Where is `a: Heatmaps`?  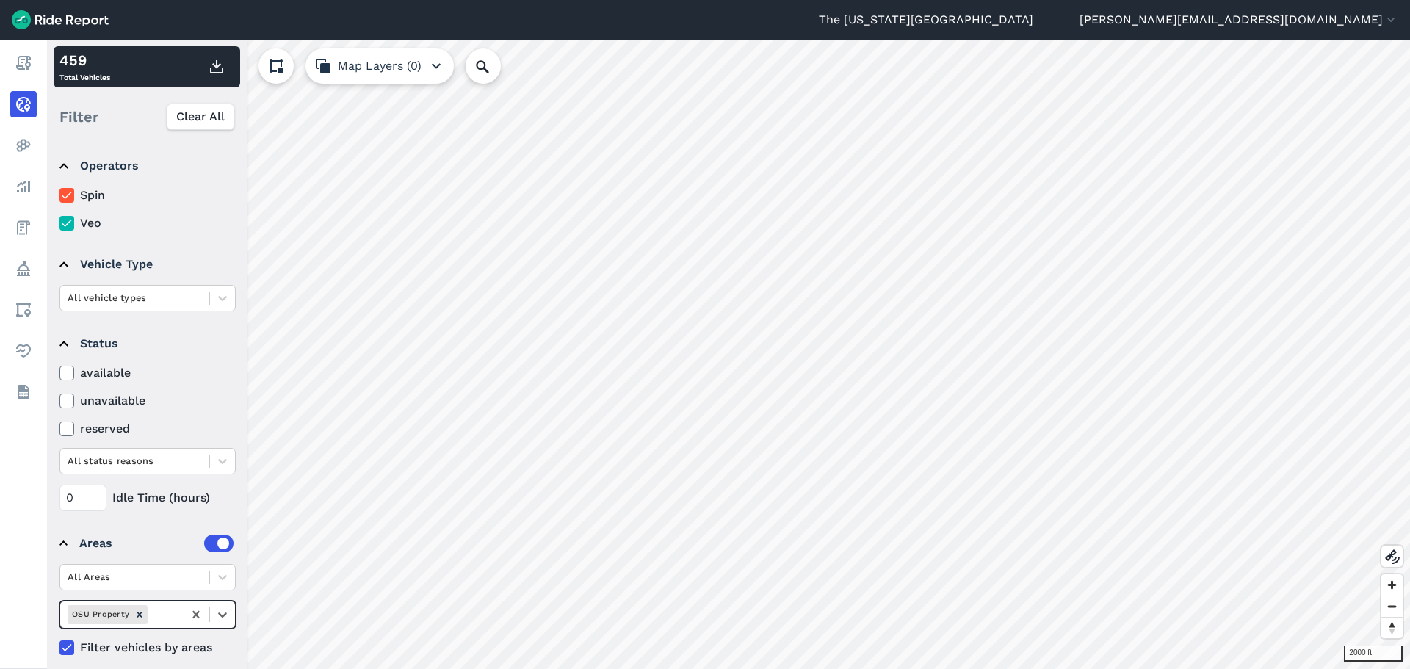
a: Heatmaps is located at coordinates (24, 145).